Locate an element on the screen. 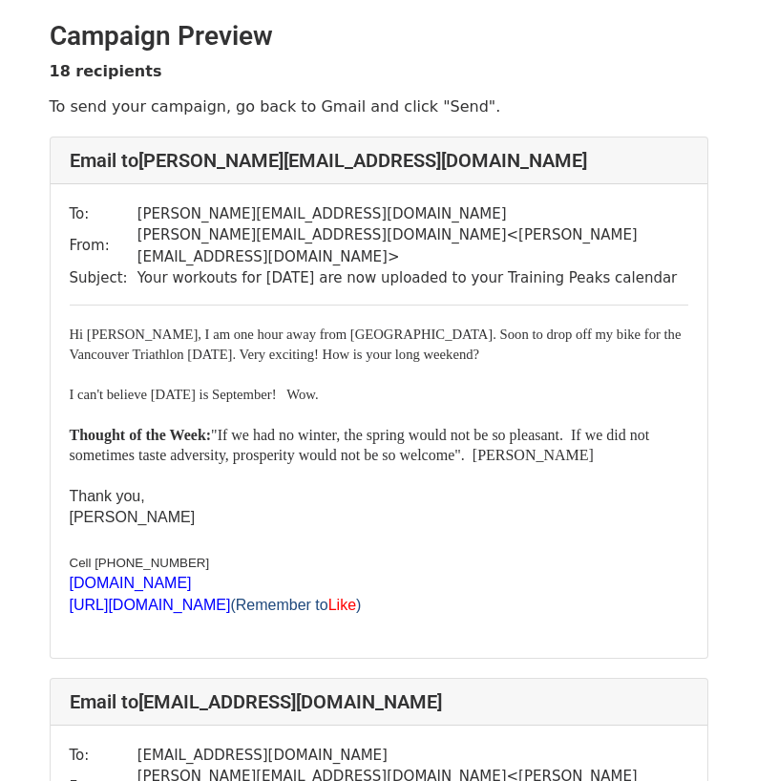 The height and width of the screenshot is (781, 757). h2: Campaign Preview is located at coordinates (379, 36).